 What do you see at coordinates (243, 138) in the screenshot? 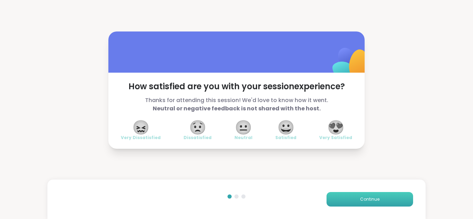
I see `span: Neutral` at bounding box center [243, 138].